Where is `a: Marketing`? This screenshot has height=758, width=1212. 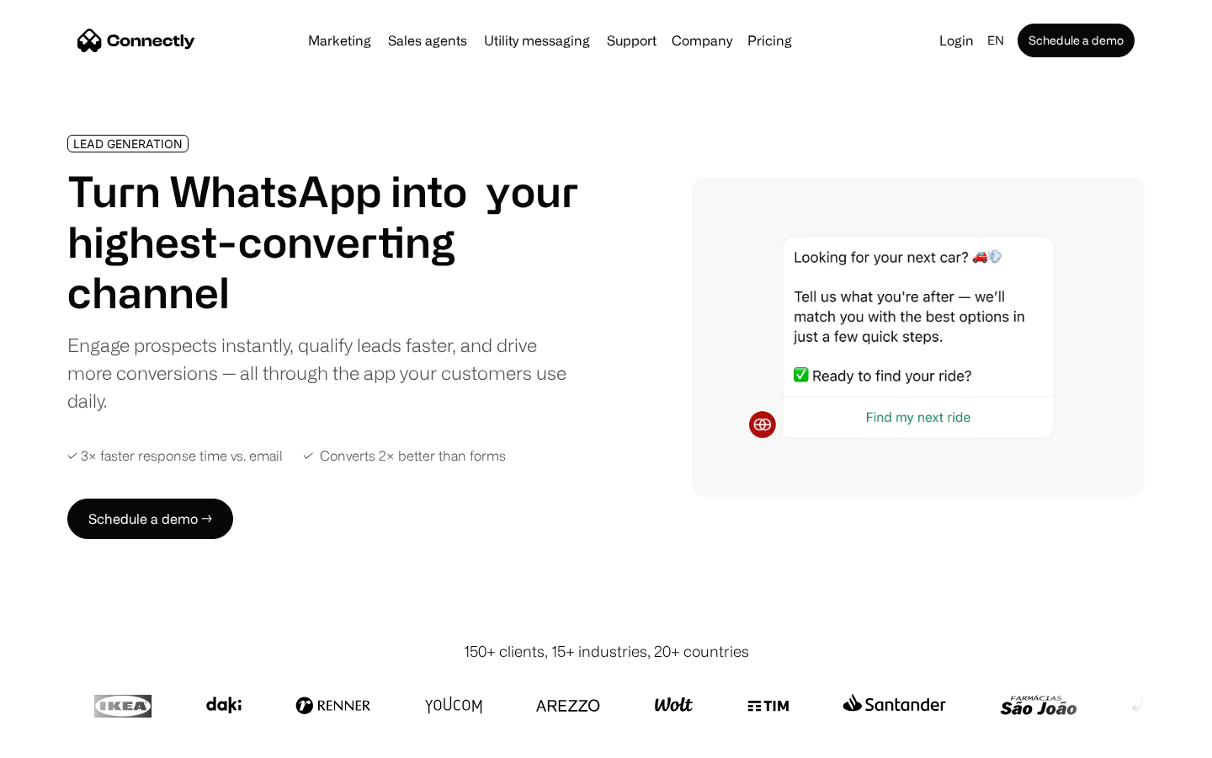
a: Marketing is located at coordinates (339, 40).